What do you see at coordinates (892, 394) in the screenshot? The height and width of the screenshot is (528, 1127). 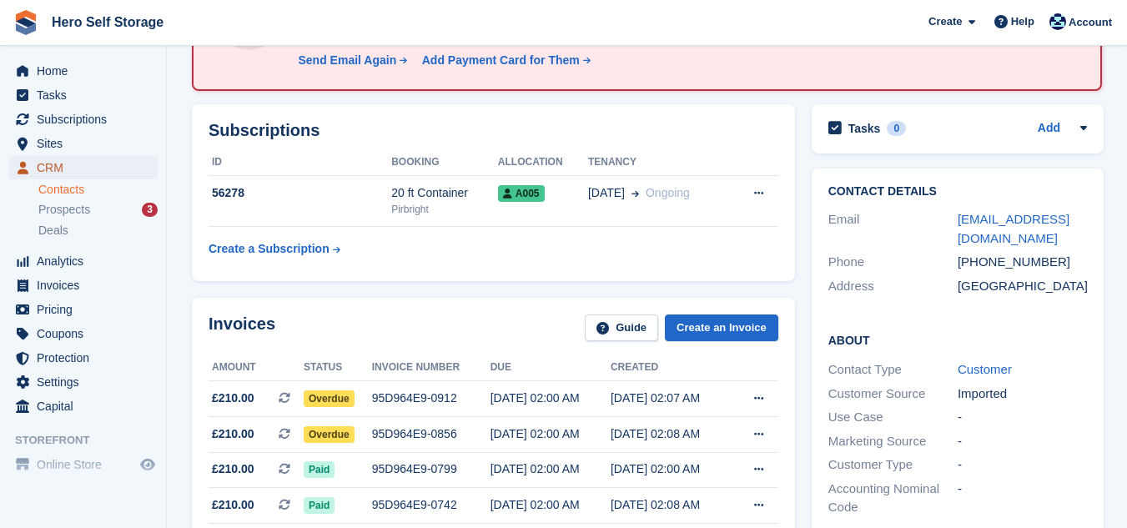 I see `div: Customer Source` at bounding box center [892, 394].